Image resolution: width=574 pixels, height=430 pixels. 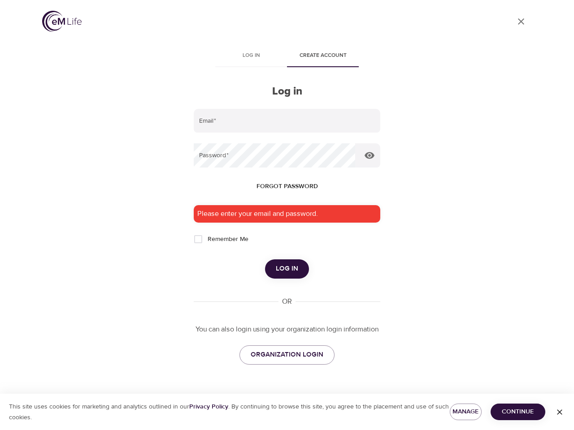 I want to click on a: close, so click(x=521, y=22).